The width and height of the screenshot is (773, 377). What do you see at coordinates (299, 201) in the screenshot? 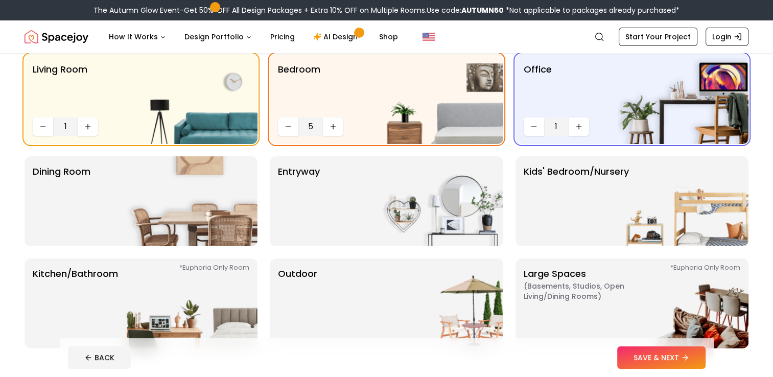
I see `p: entryway` at bounding box center [299, 201].